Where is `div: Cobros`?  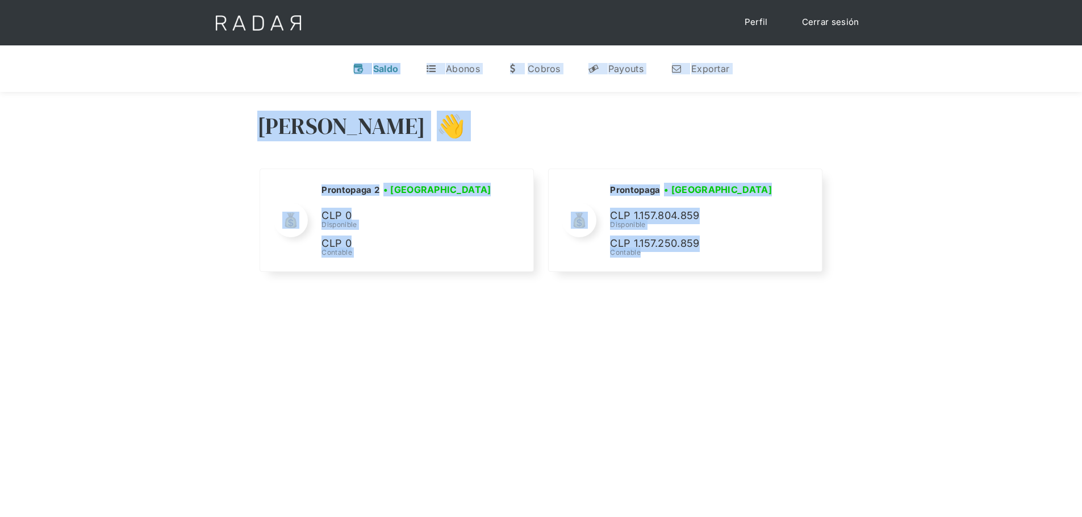 div: Cobros is located at coordinates (544, 69).